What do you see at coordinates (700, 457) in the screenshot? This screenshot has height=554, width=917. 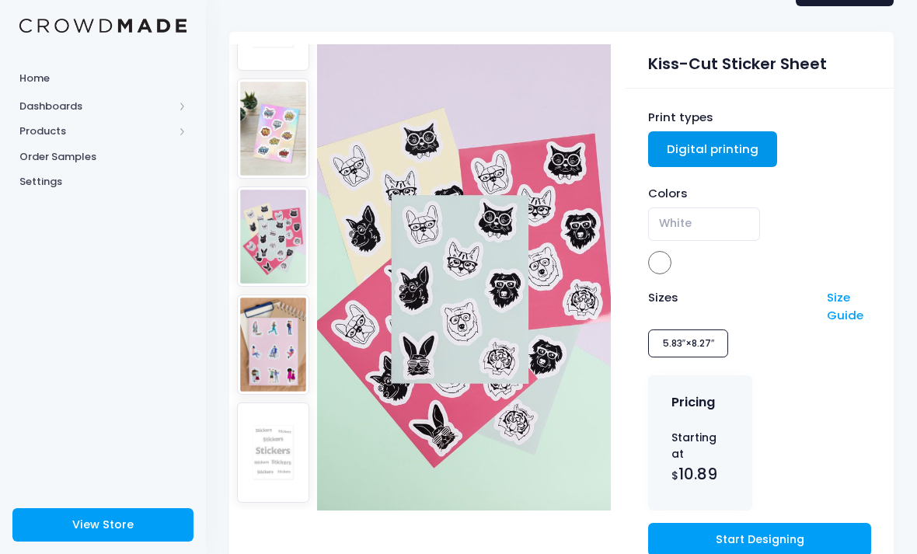 I see `div: Starting at $` at bounding box center [700, 457].